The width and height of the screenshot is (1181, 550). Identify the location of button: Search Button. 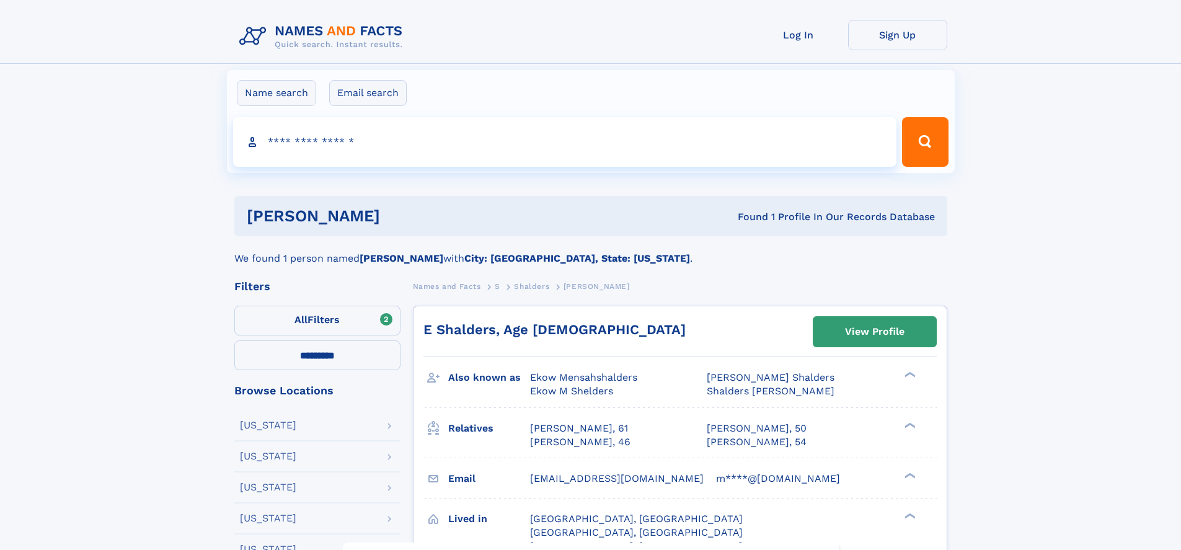
(925, 142).